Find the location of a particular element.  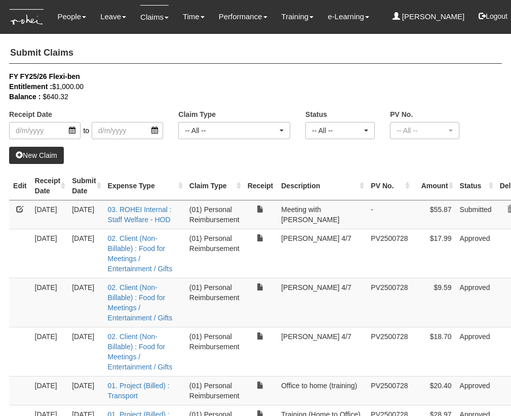

th: PV No. : activate to sort column ascending is located at coordinates (389, 186).